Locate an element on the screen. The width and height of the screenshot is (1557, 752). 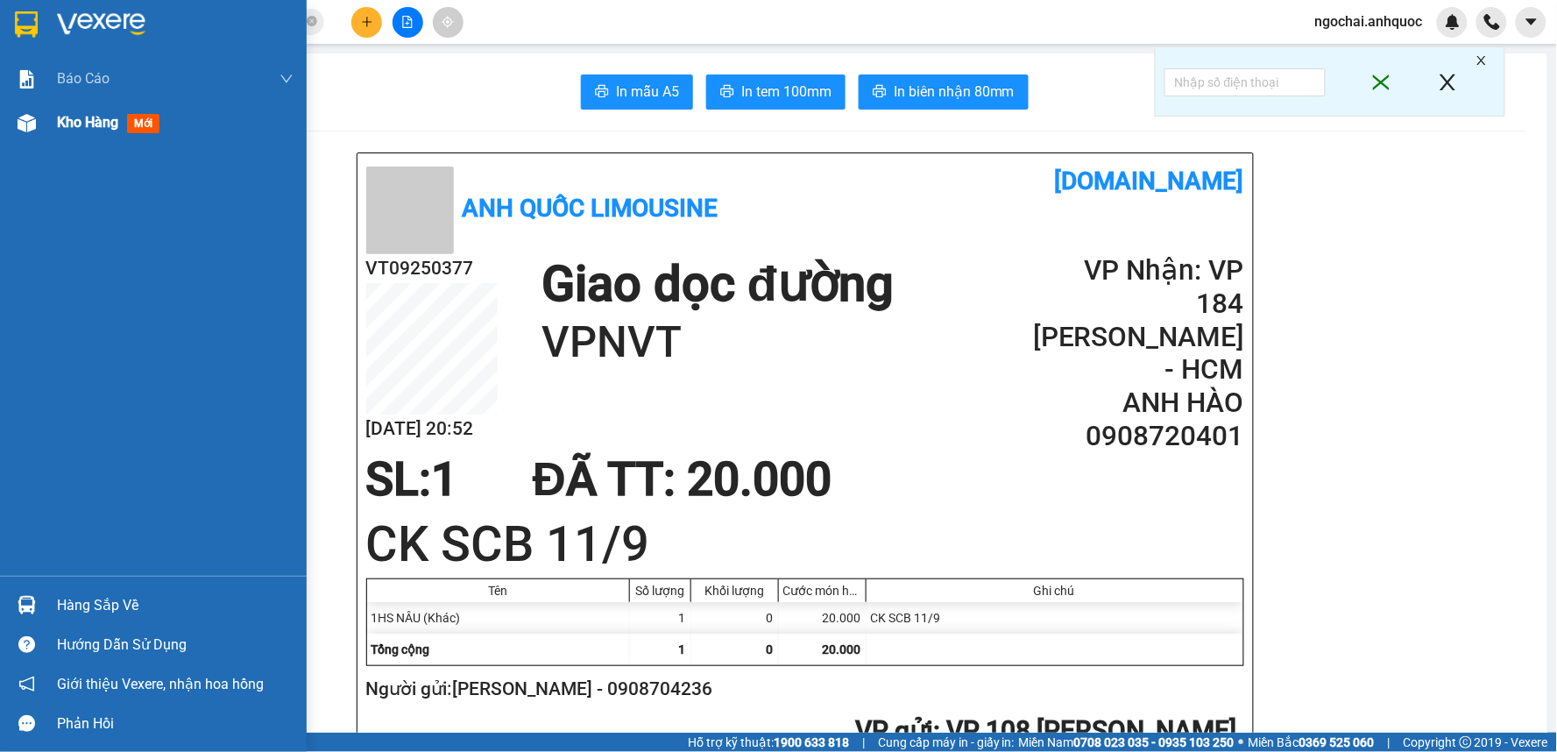
span: VPNVT is located at coordinates (235, 138).